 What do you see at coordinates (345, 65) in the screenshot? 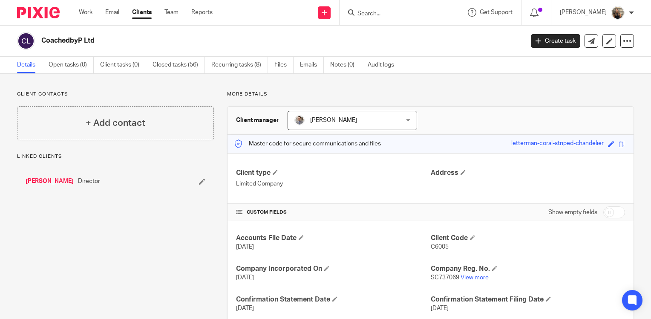
I see `a: Notes (0)` at bounding box center [345, 65].